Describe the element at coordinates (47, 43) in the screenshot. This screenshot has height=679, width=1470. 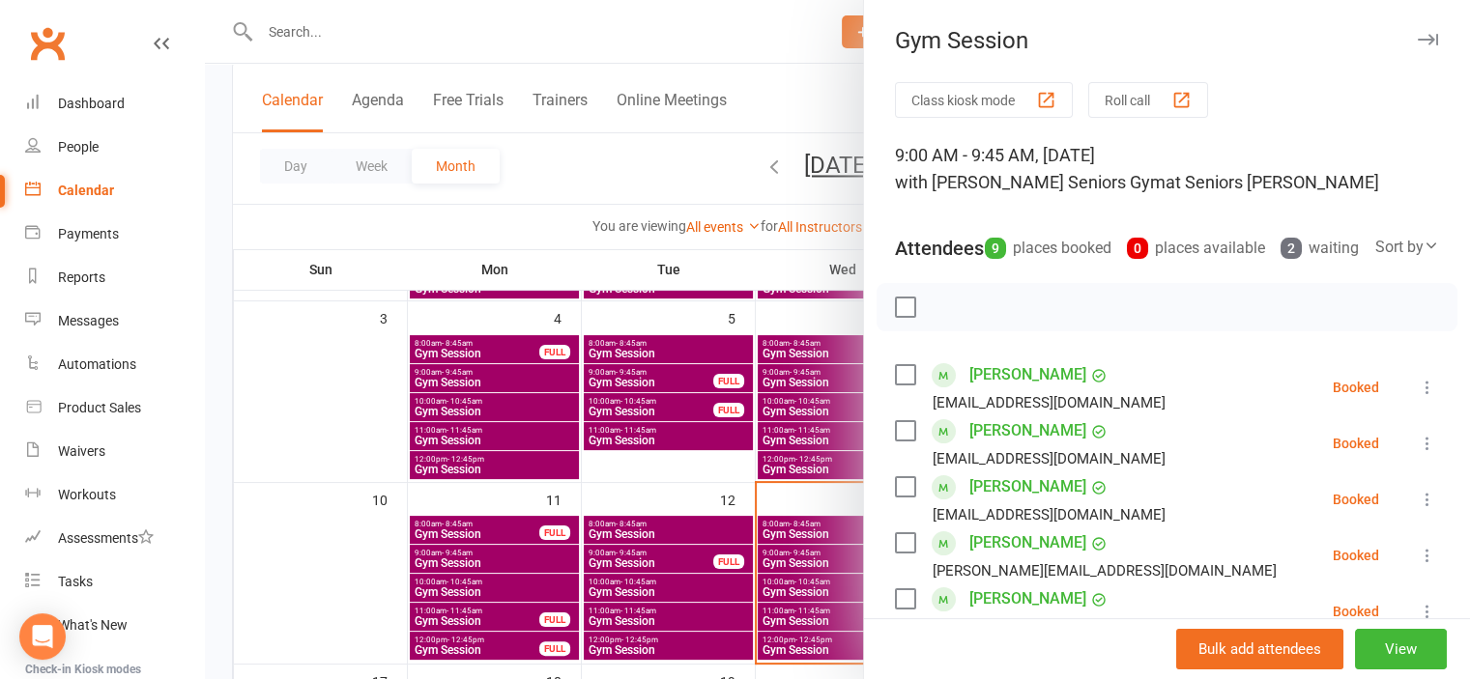
I see `a: Clubworx` at that location.